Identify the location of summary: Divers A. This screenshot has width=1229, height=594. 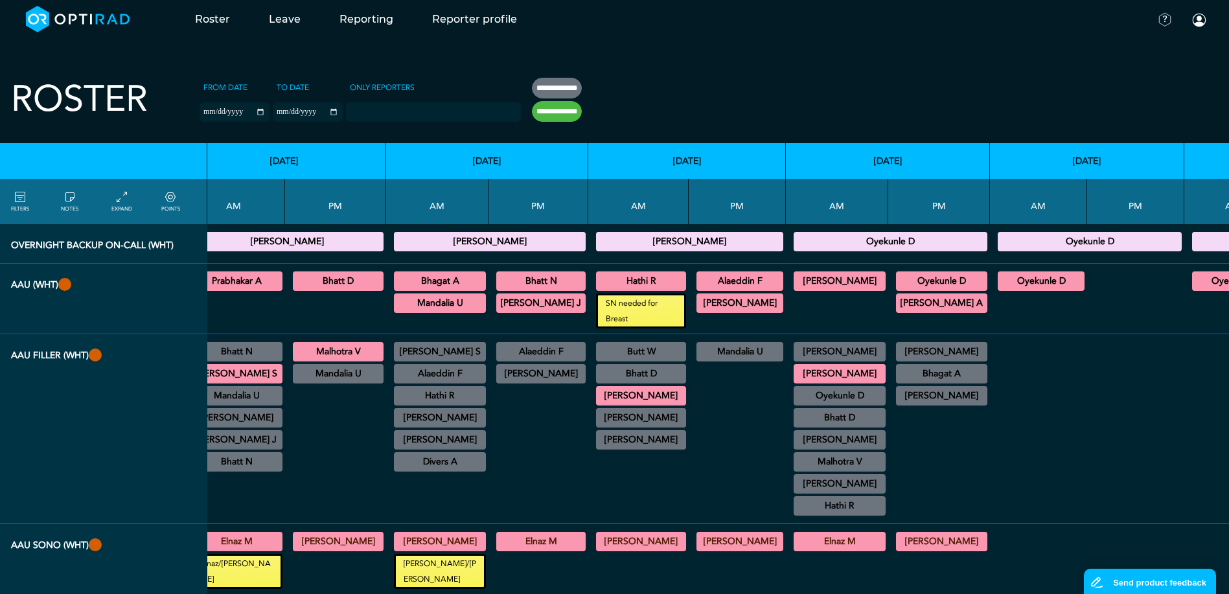
(440, 462).